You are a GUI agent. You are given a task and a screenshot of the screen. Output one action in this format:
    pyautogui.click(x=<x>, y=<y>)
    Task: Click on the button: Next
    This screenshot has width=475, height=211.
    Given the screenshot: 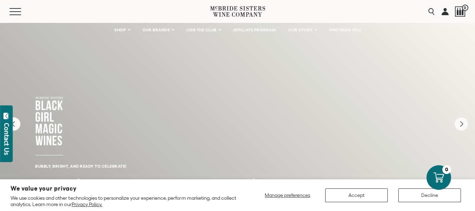 What is the action you would take?
    pyautogui.click(x=462, y=124)
    